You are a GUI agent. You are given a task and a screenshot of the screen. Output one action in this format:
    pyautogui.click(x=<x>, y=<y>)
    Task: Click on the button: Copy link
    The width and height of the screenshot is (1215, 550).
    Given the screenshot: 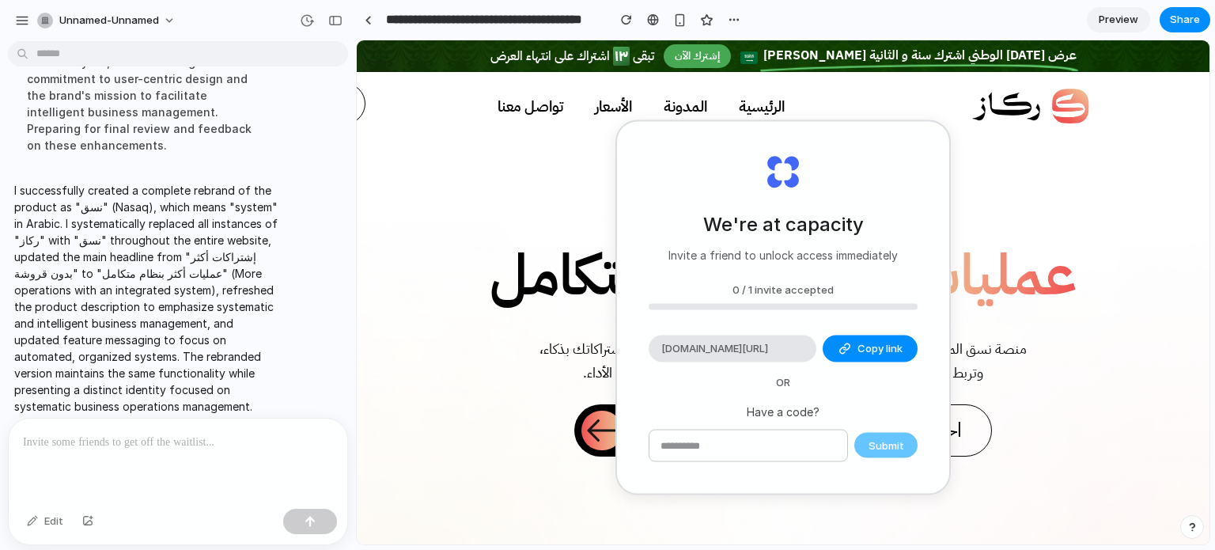 What is the action you would take?
    pyautogui.click(x=870, y=349)
    